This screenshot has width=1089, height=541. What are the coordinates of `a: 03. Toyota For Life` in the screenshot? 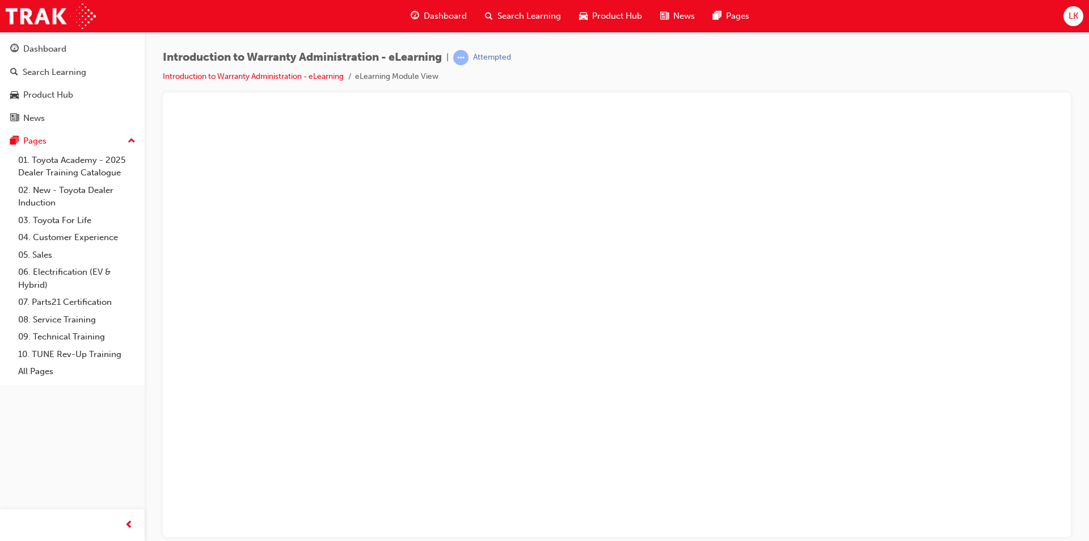 It's located at (77, 220).